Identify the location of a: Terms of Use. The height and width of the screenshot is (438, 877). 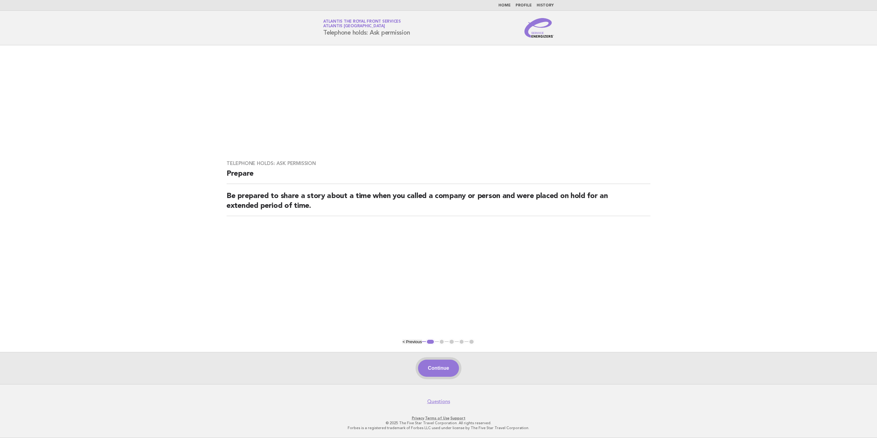
(437, 418).